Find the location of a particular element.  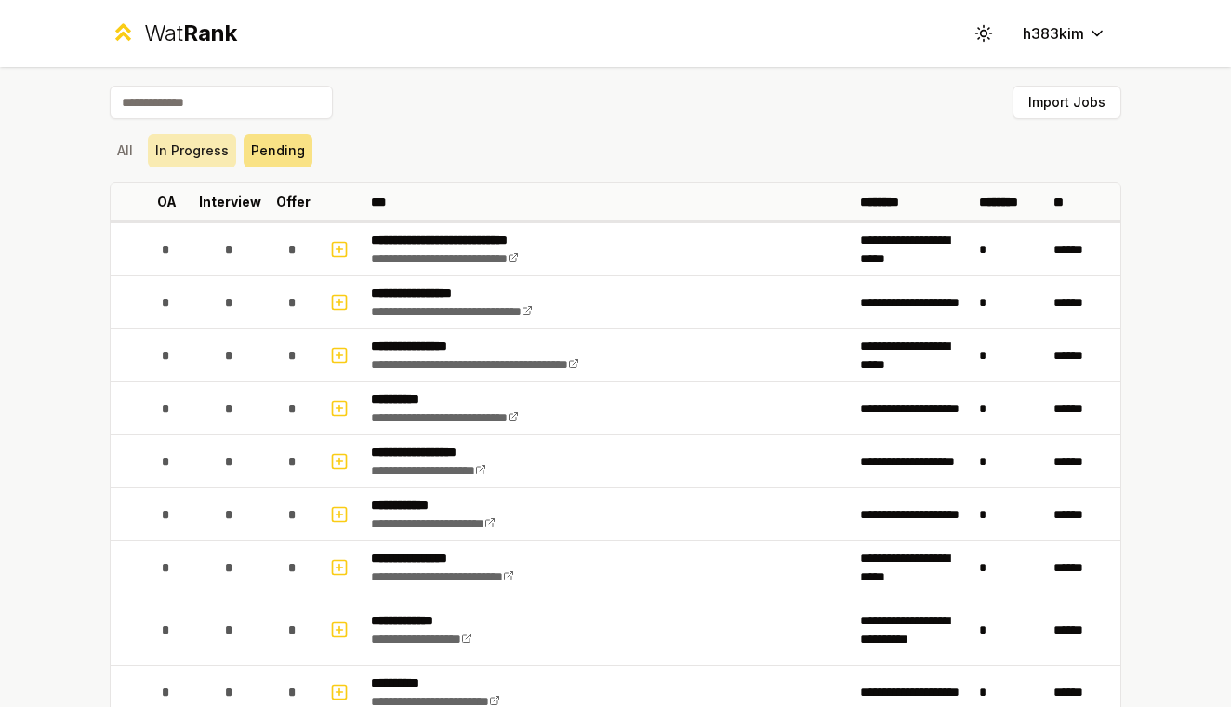

button: In Progress is located at coordinates (192, 151).